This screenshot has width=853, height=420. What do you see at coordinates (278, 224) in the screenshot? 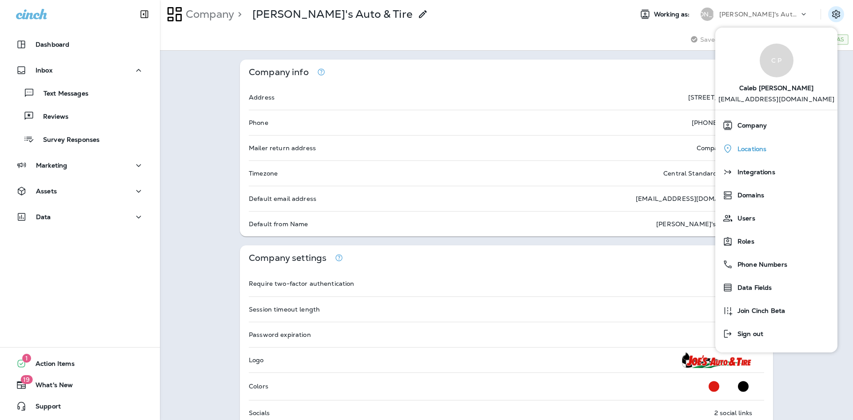
I see `p: Default from Name` at bounding box center [278, 224].